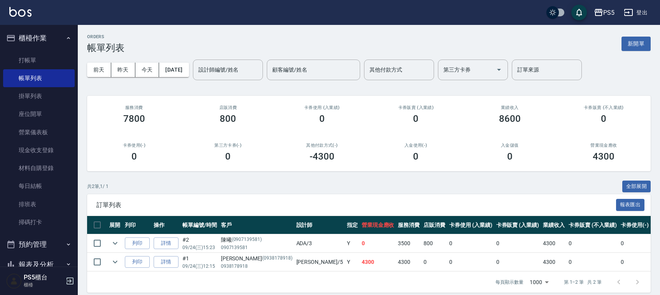 The width and height of the screenshot is (660, 295). What do you see at coordinates (137, 225) in the screenshot?
I see `th: 列印` at bounding box center [137, 225].